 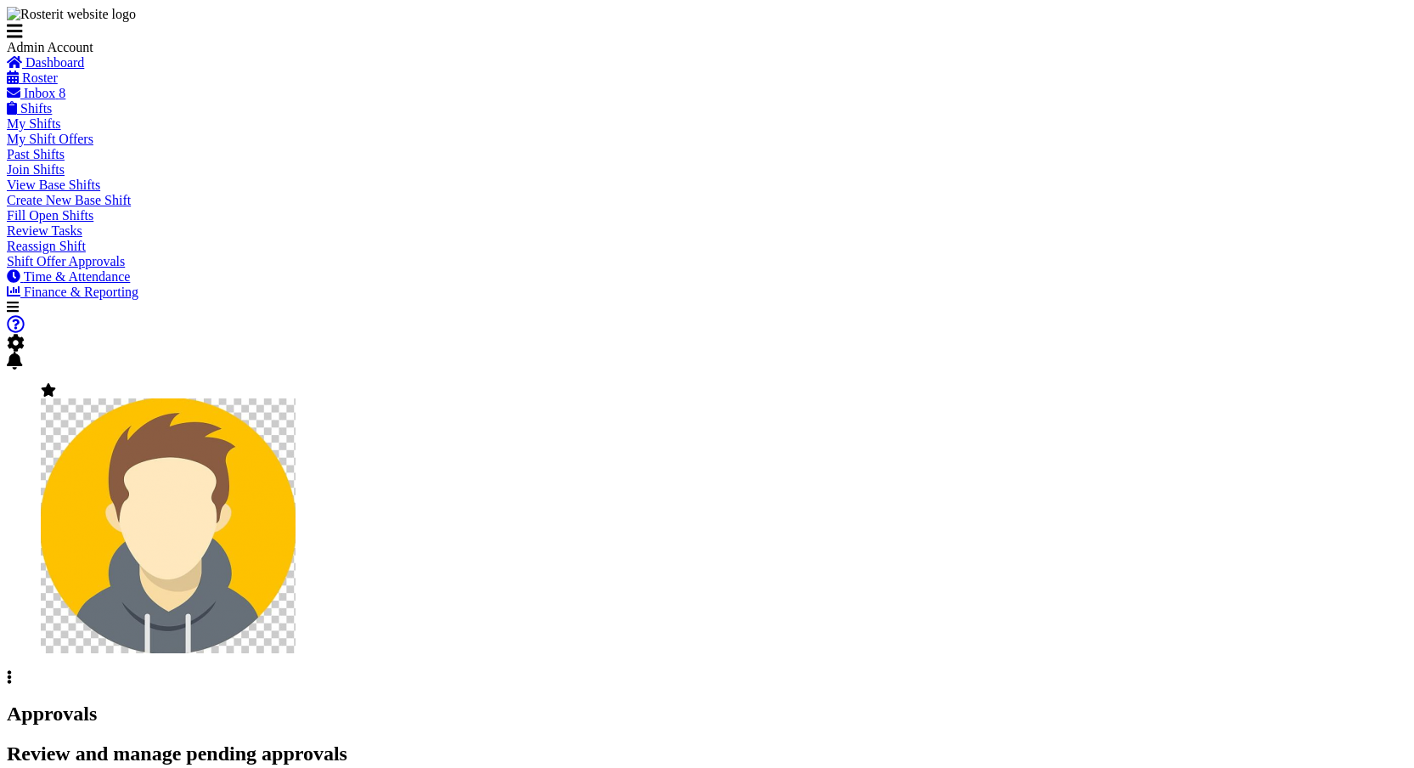 What do you see at coordinates (36, 154) in the screenshot?
I see `a: Past Shifts` at bounding box center [36, 154].